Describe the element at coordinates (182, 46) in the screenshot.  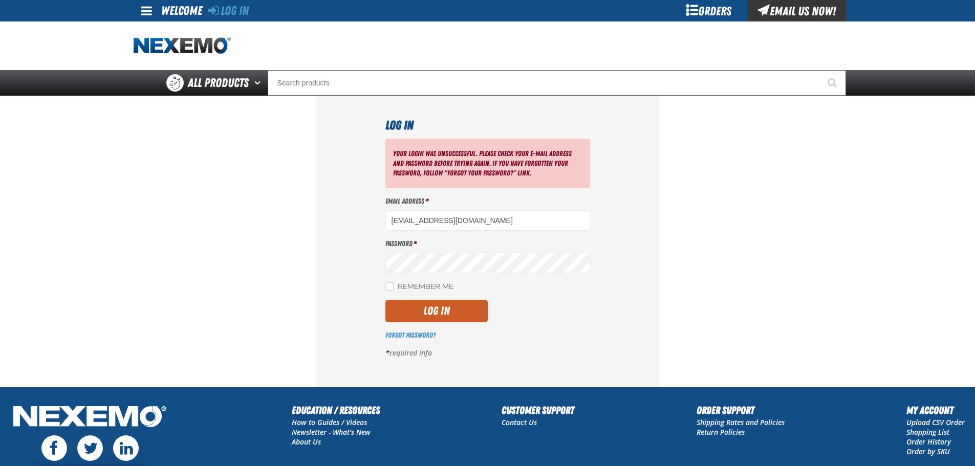
I see `a: Home` at that location.